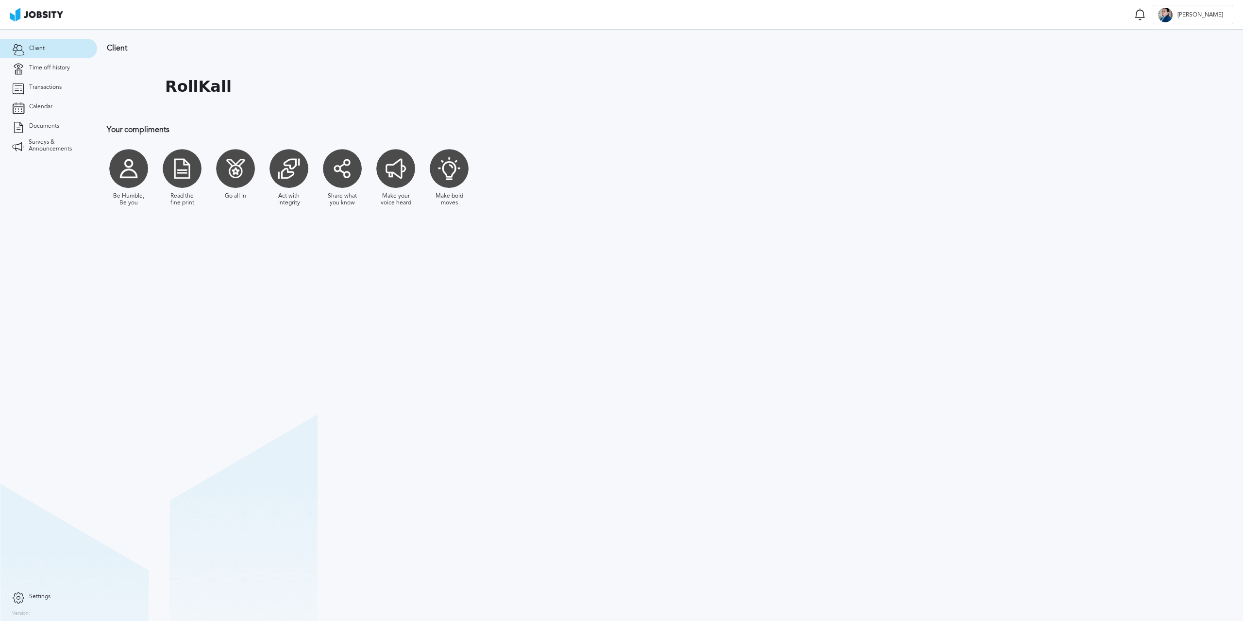  What do you see at coordinates (129, 200) in the screenshot?
I see `div: Be Humble, Be you` at bounding box center [129, 200].